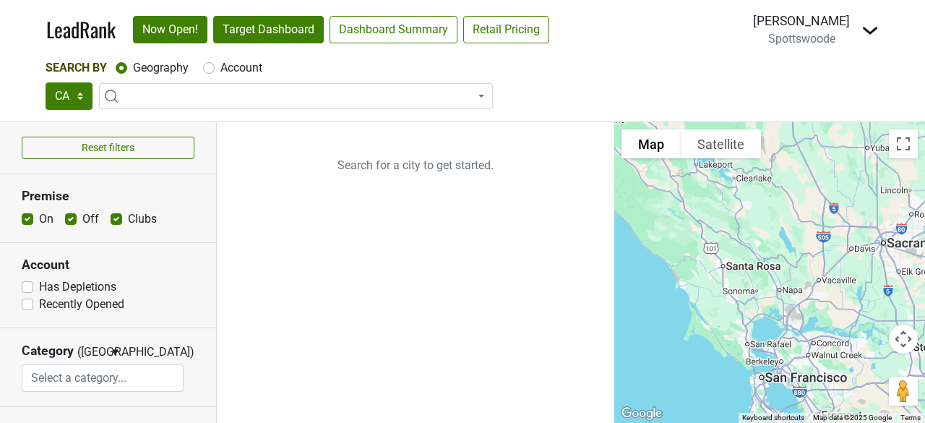  I want to click on a: Now Open!, so click(170, 30).